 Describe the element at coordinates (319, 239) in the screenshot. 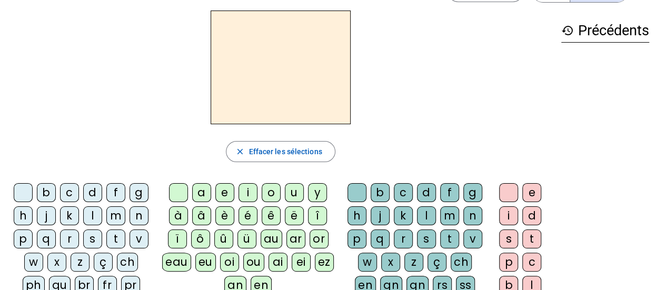

I see `div: or` at that location.